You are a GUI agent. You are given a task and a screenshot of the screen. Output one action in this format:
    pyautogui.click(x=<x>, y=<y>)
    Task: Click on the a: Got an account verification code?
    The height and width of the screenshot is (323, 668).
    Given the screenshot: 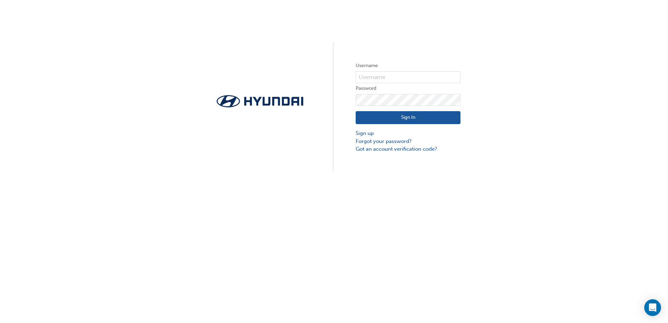 What is the action you would take?
    pyautogui.click(x=408, y=149)
    